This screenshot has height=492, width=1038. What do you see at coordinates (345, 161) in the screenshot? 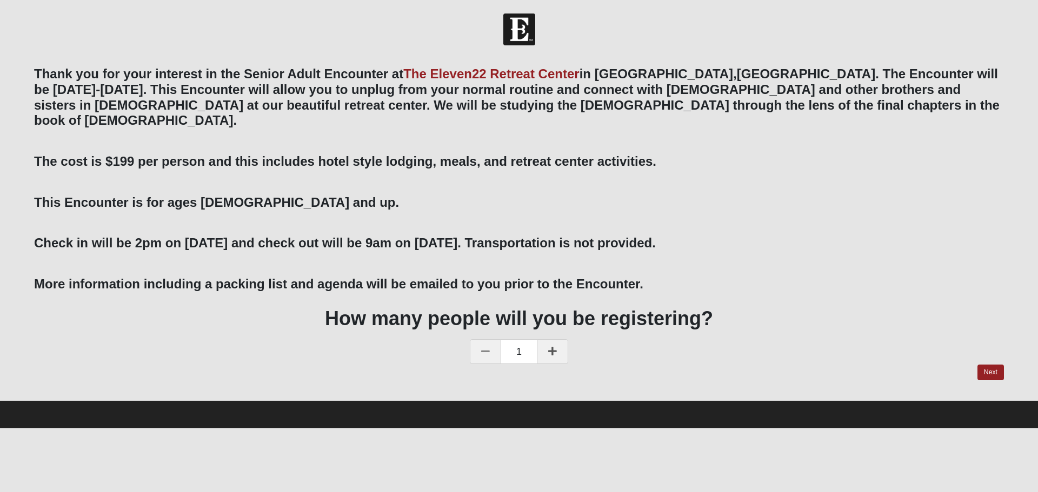
I see `b: The cost is $199 per person and this includes hotel style lodging, meals, and retreat center acti...` at bounding box center [345, 161].